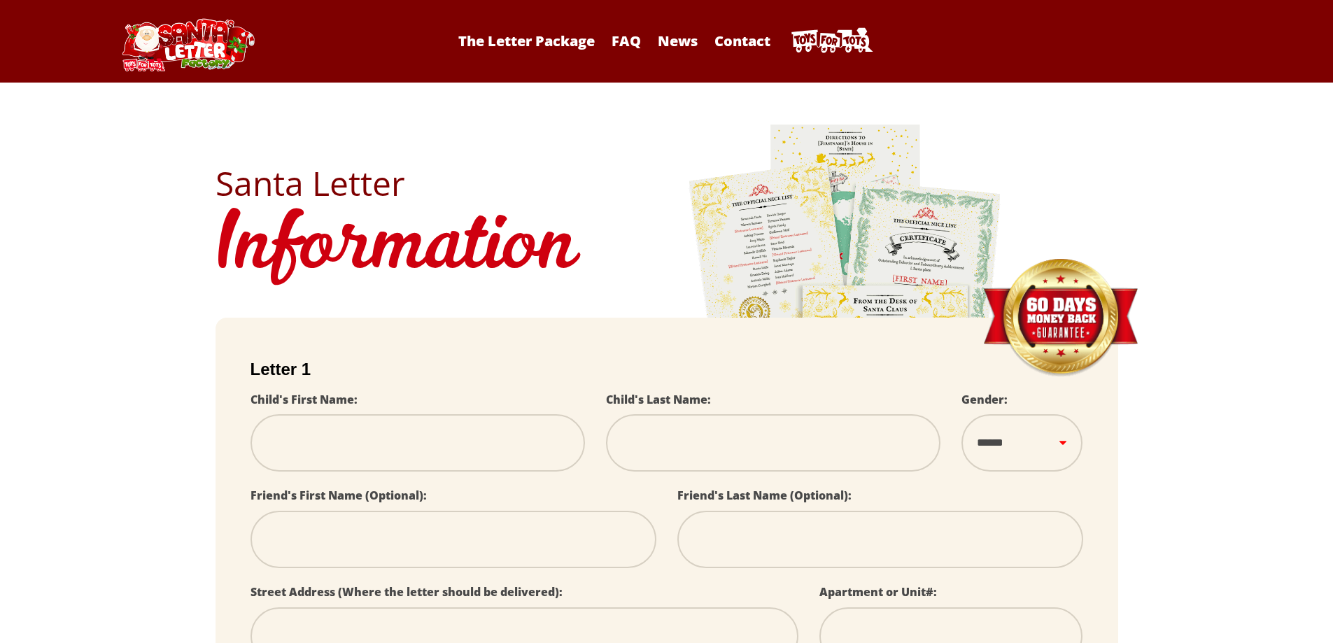 The image size is (1333, 643). Describe the element at coordinates (742, 41) in the screenshot. I see `a: Contact` at that location.